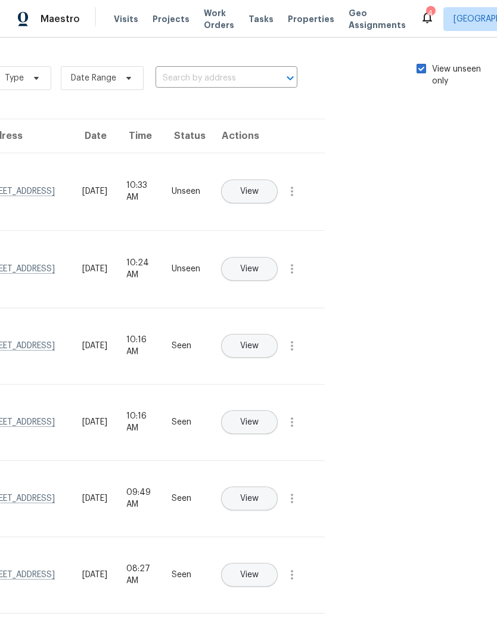 The height and width of the screenshot is (638, 497). I want to click on div: 4, so click(431, 13).